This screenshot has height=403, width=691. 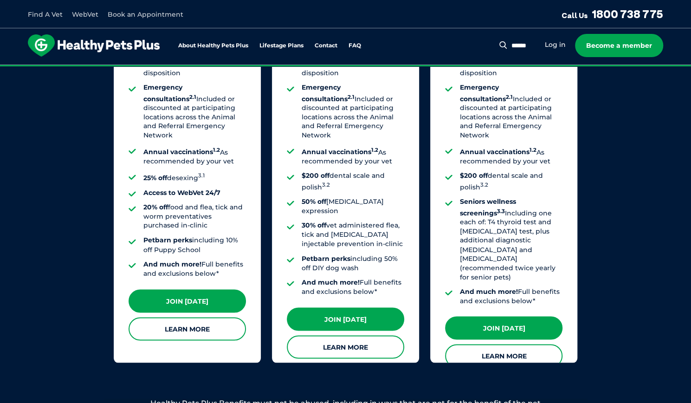 What do you see at coordinates (45, 14) in the screenshot?
I see `a: Find A Vet` at bounding box center [45, 14].